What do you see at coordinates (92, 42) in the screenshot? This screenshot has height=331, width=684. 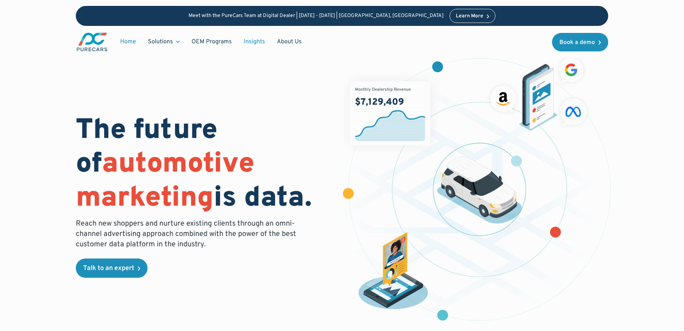 I see `a: main` at bounding box center [92, 42].